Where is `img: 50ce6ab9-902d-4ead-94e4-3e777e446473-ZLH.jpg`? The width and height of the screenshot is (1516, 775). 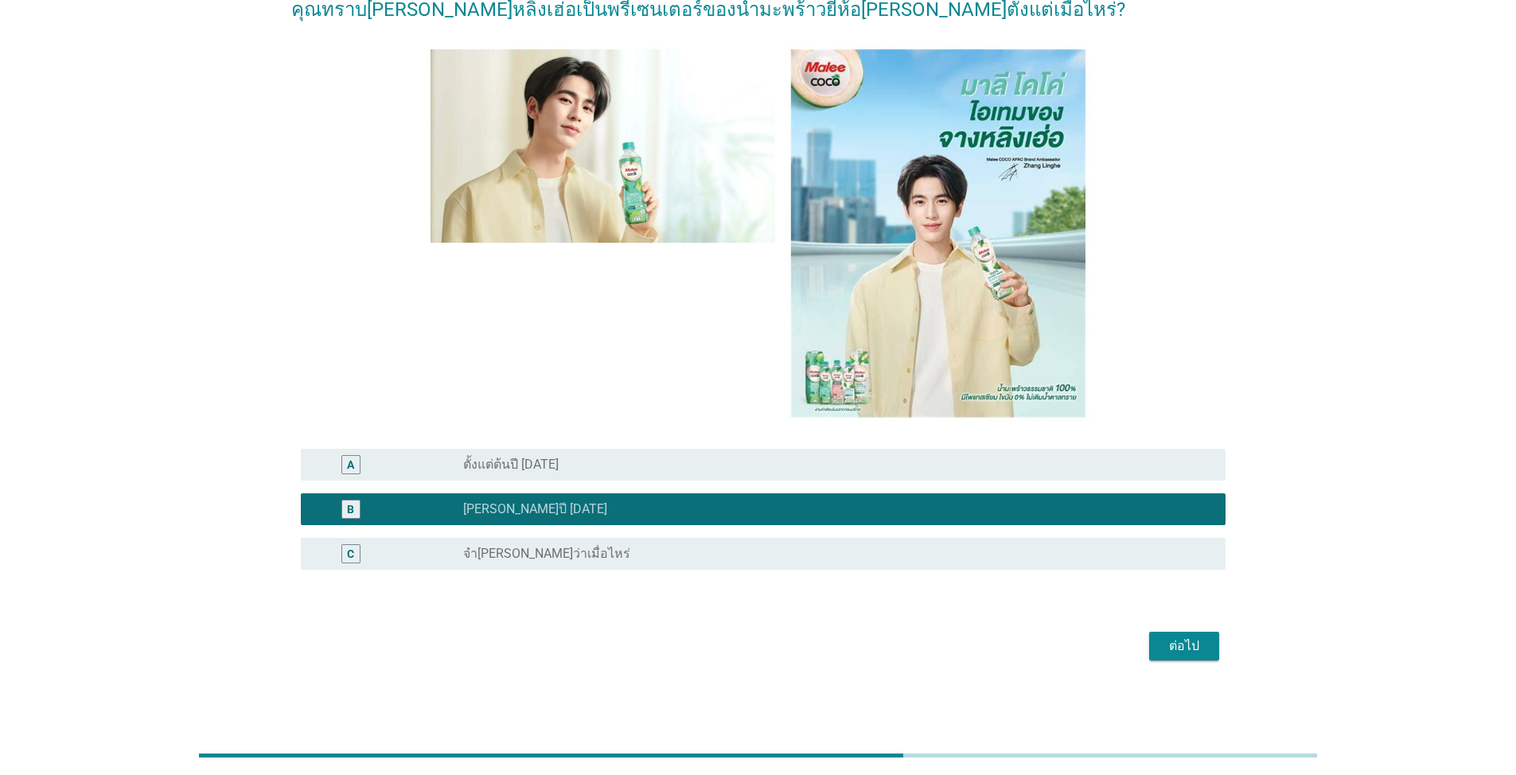 img: 50ce6ab9-902d-4ead-94e4-3e777e446473-ZLH.jpg is located at coordinates (758, 230).